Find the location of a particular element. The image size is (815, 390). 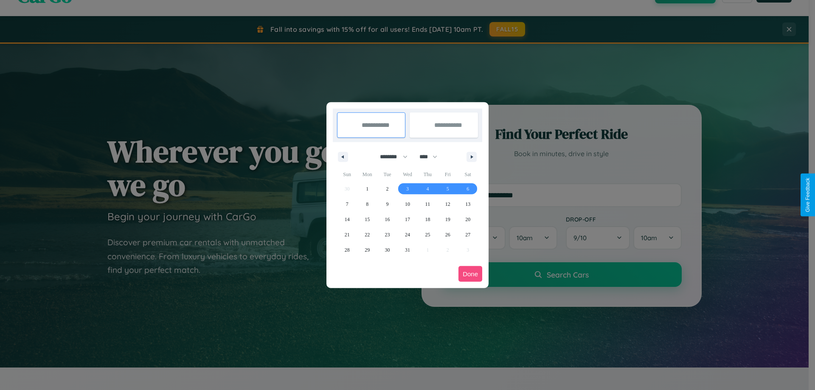

button: 24 is located at coordinates (407, 235).